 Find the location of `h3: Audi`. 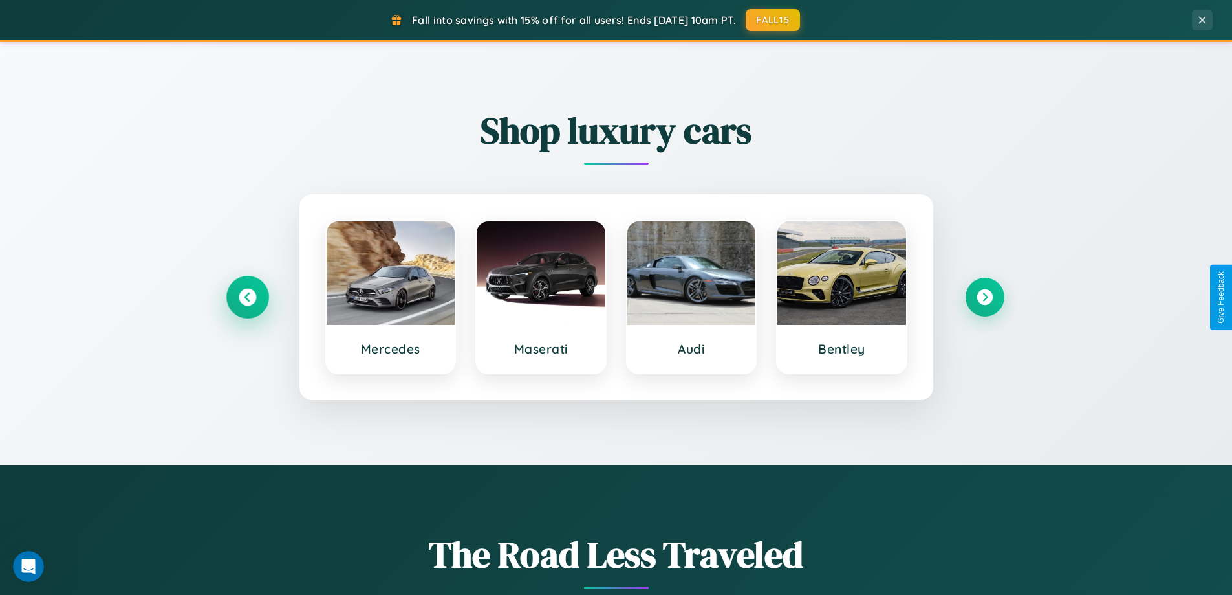

h3: Audi is located at coordinates (692, 349).